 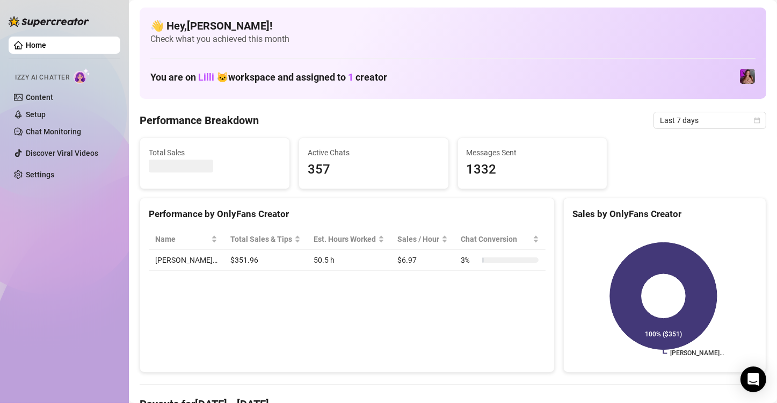 I want to click on span: Name, so click(x=182, y=239).